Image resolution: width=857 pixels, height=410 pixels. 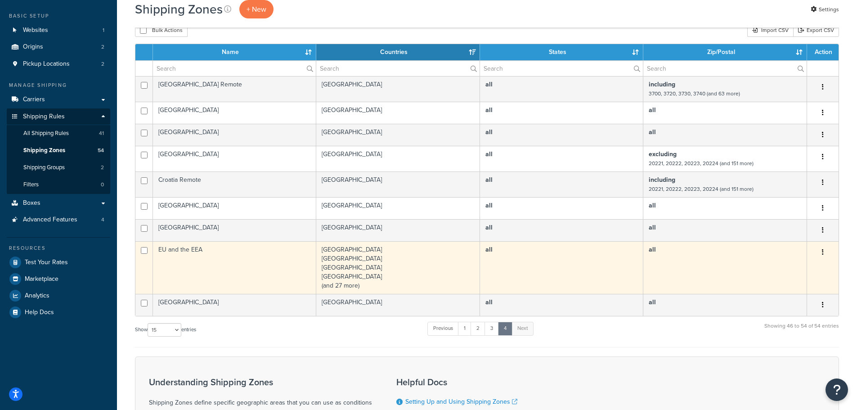 What do you see at coordinates (101, 133) in the screenshot?
I see `span: 41` at bounding box center [101, 133].